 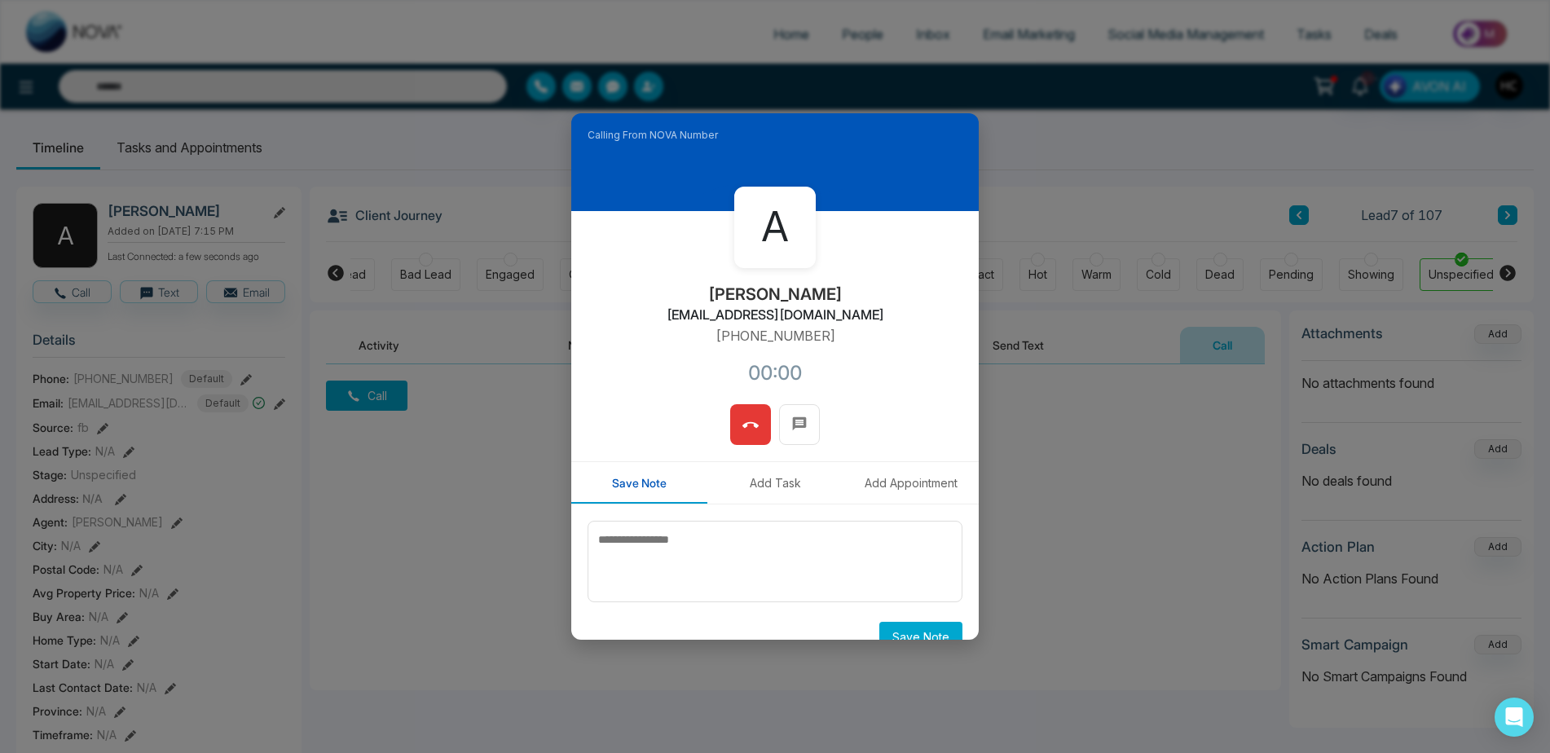 I want to click on span: A, so click(x=775, y=227).